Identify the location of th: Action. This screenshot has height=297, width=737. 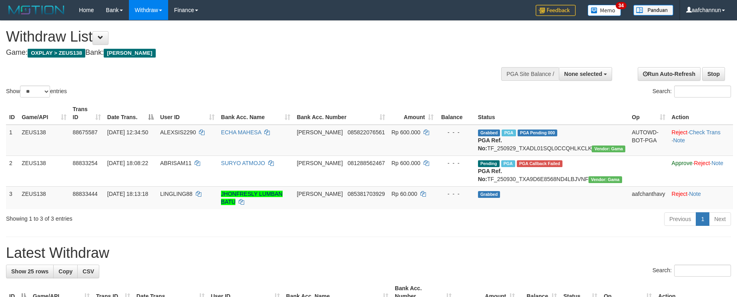
(700, 113).